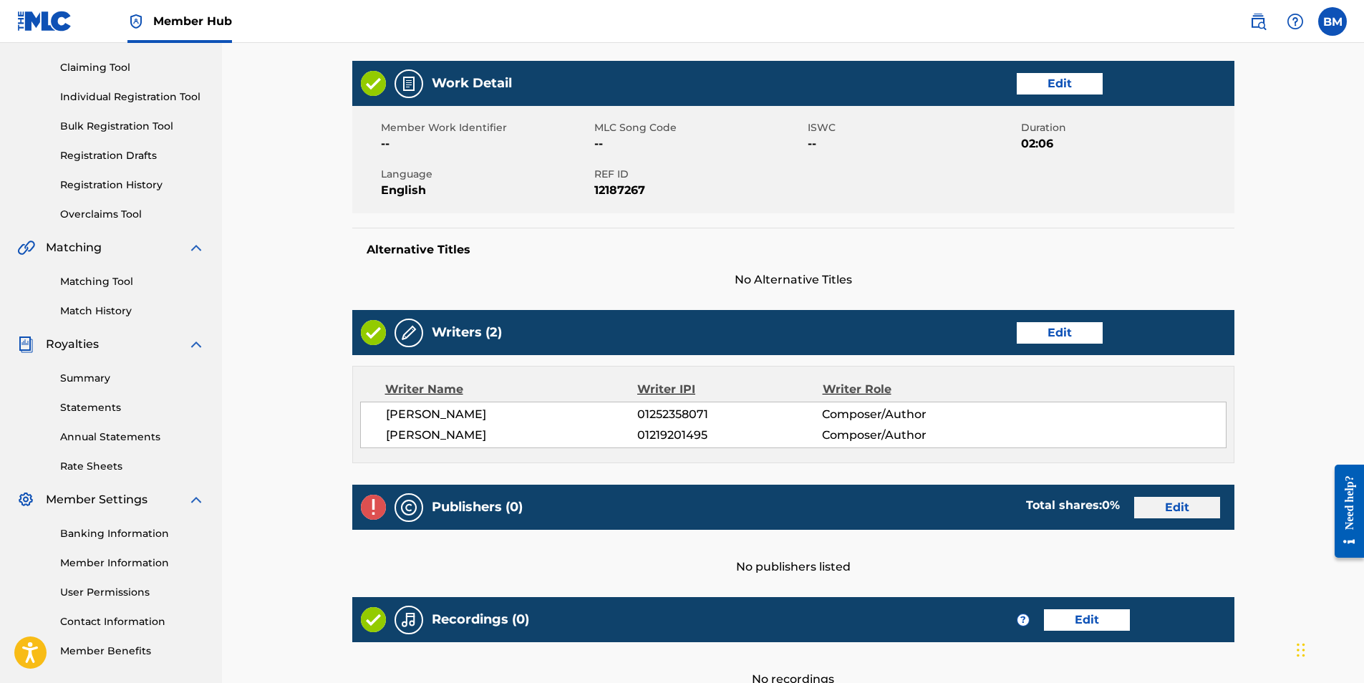  What do you see at coordinates (1073, 505) in the screenshot?
I see `div: Total shares:` at bounding box center [1073, 505].